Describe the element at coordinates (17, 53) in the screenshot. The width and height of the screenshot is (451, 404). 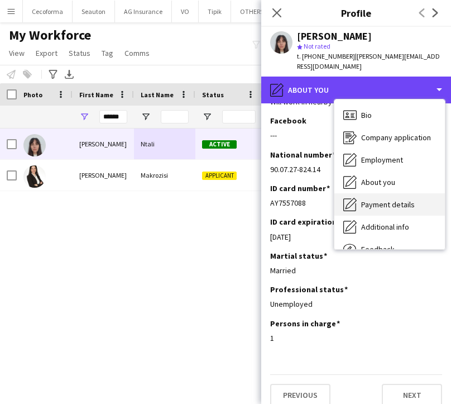
I see `span: View` at that location.